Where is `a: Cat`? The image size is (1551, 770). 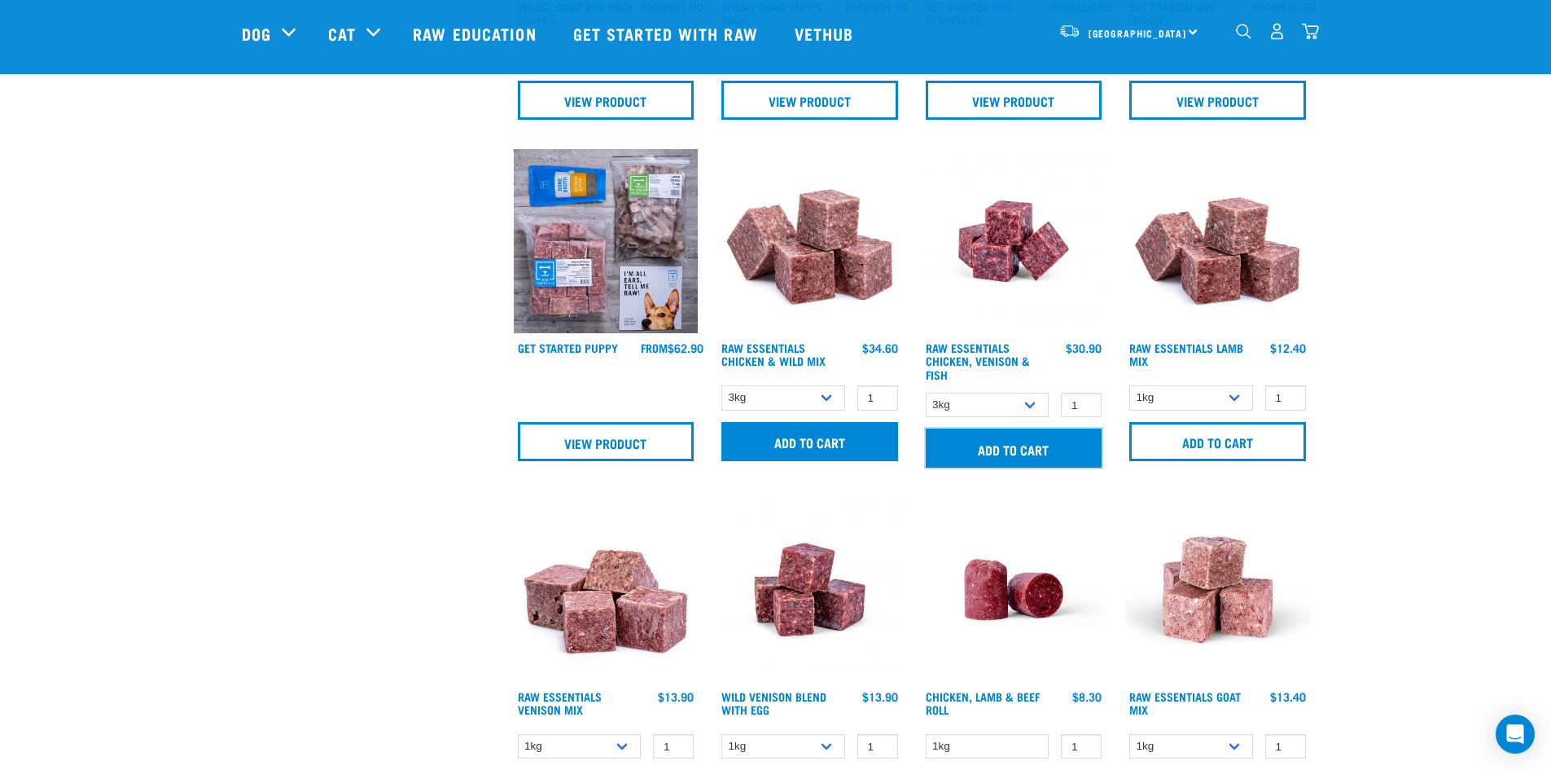
a: Cat is located at coordinates (342, 33).